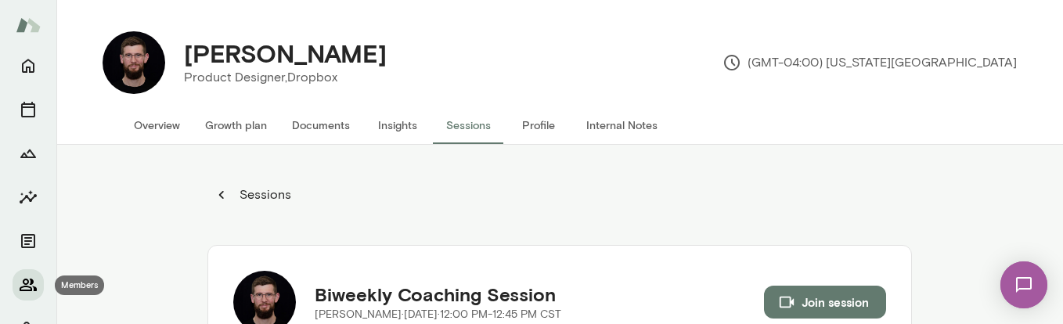 This screenshot has height=324, width=1063. I want to click on button: Growth Plan, so click(28, 153).